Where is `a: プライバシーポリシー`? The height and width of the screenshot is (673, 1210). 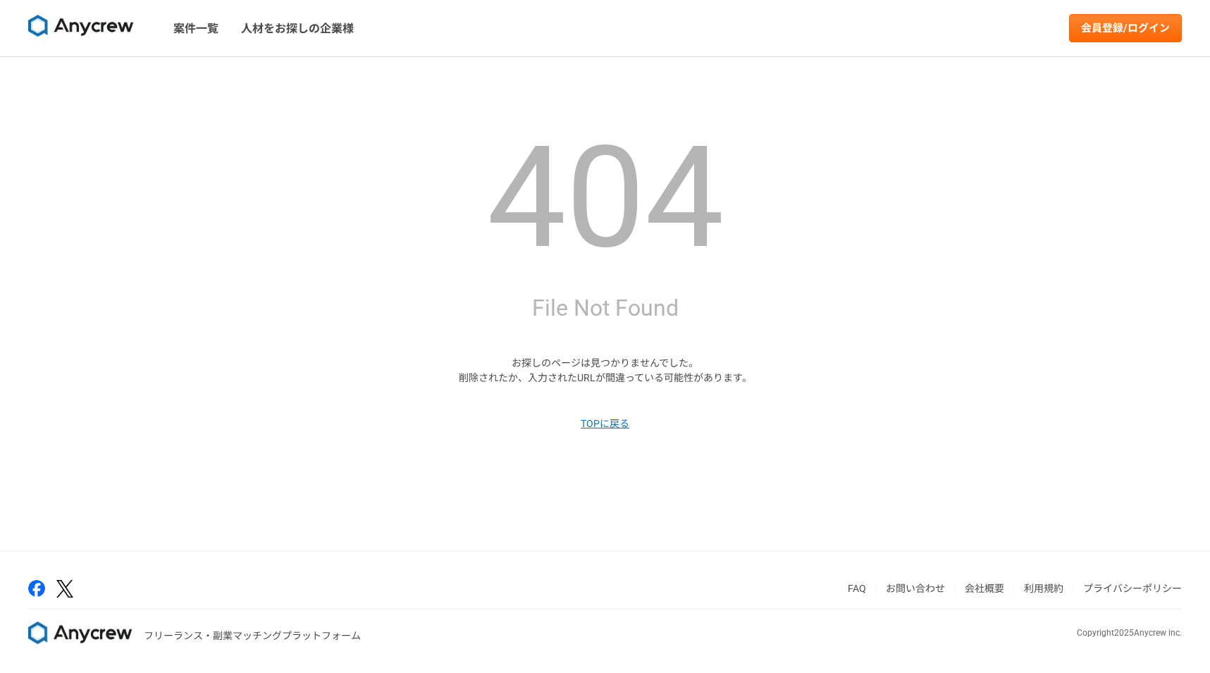
a: プライバシーポリシー is located at coordinates (1133, 589).